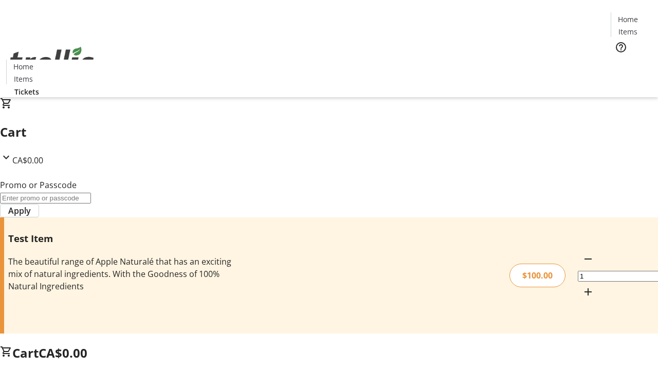 This screenshot has height=370, width=658. I want to click on button: Decrement by one, so click(588, 259).